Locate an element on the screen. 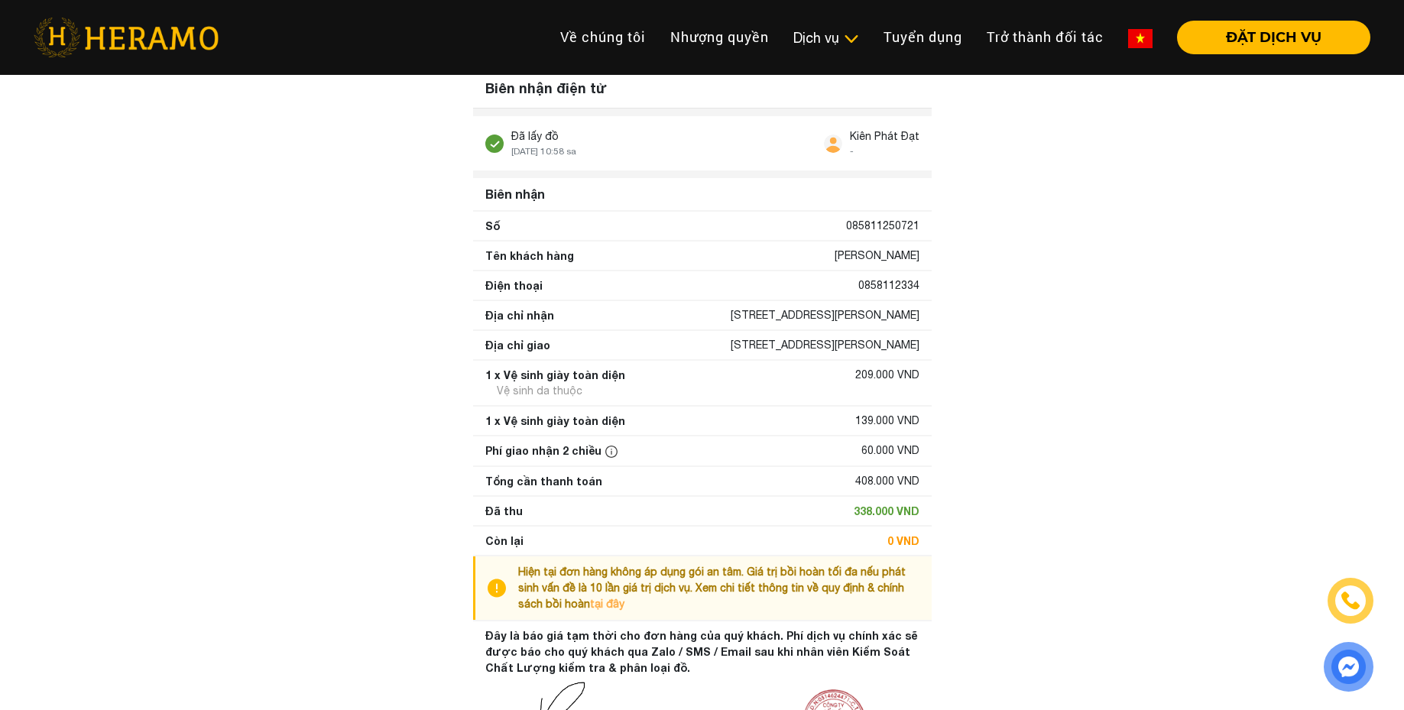 This screenshot has width=1404, height=710. button: ĐẶT DỊCH VỤ is located at coordinates (1273, 37).